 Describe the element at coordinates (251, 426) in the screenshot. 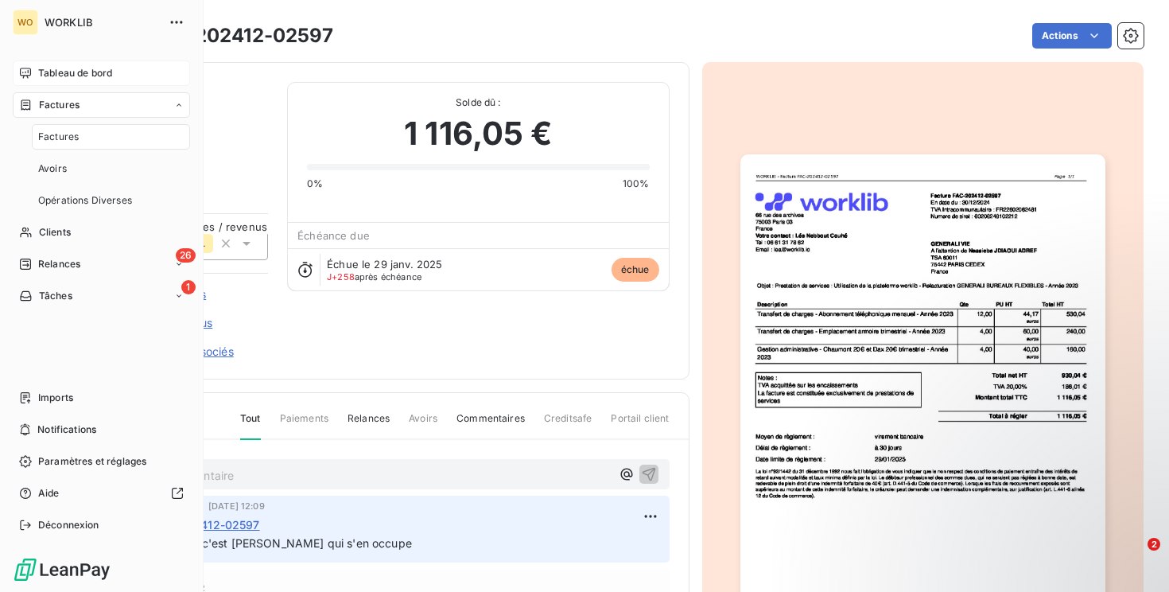

I see `span: Tout` at that location.